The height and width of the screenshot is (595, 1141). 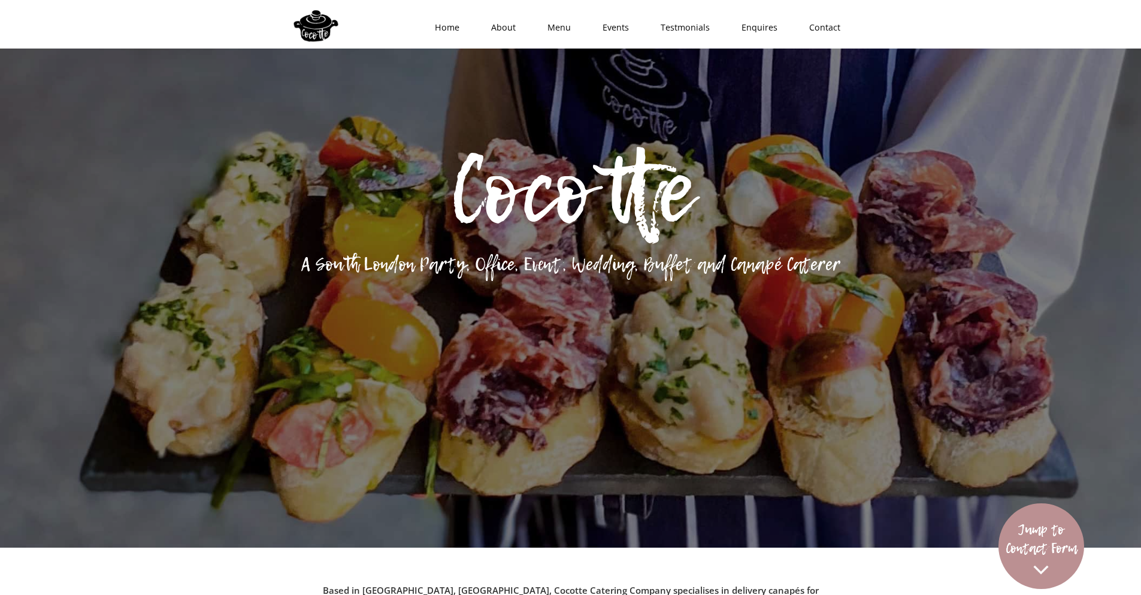 I want to click on a: Enquires, so click(x=755, y=28).